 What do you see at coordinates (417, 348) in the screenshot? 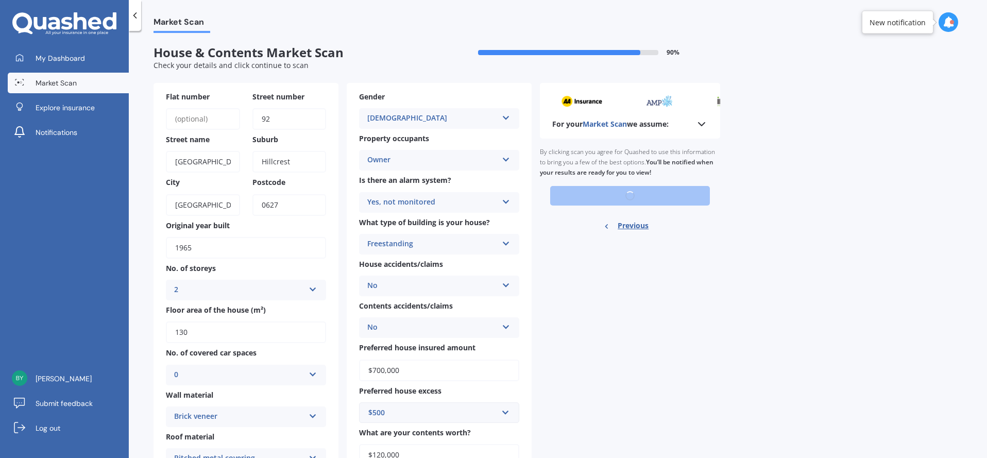
I see `span: Preferred house insured amount` at bounding box center [417, 348].